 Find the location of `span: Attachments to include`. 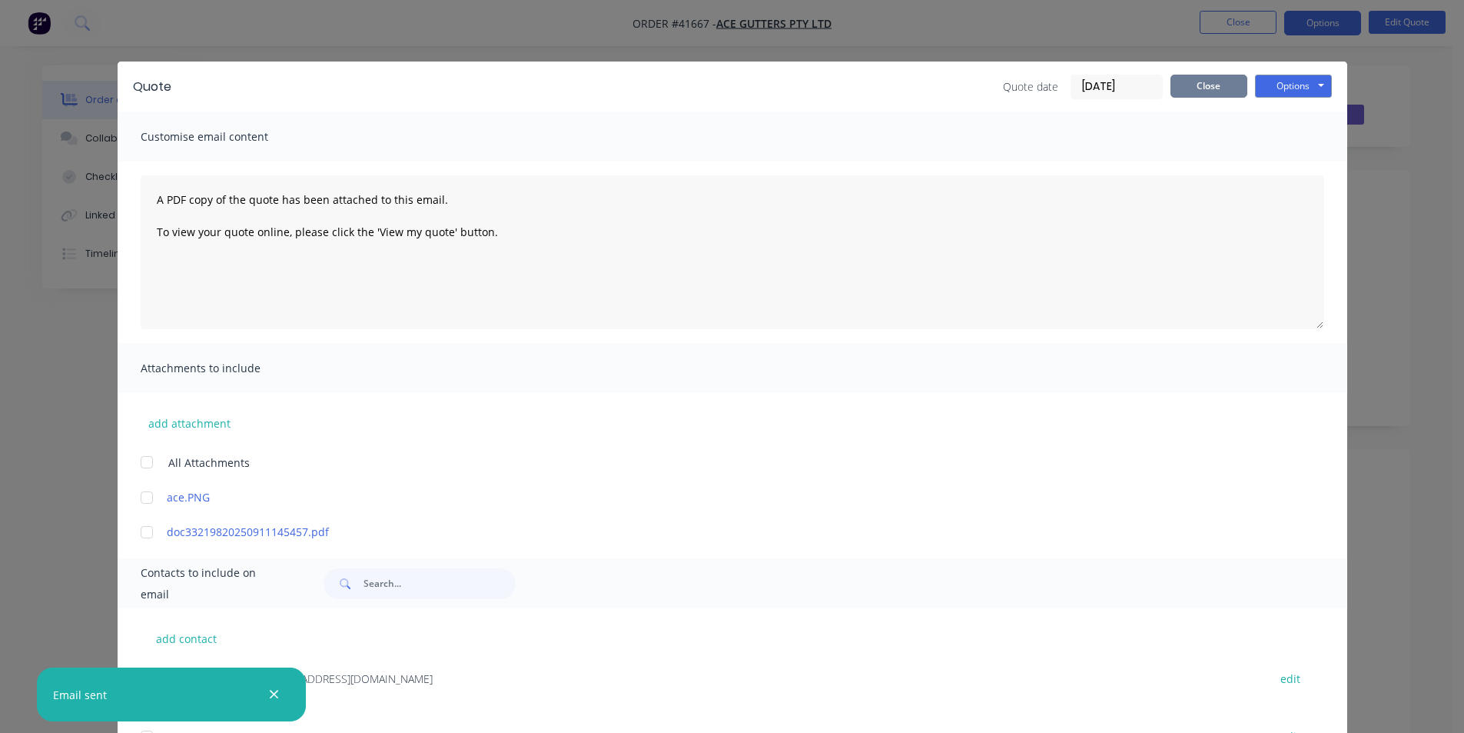

span: Attachments to include is located at coordinates (225, 368).